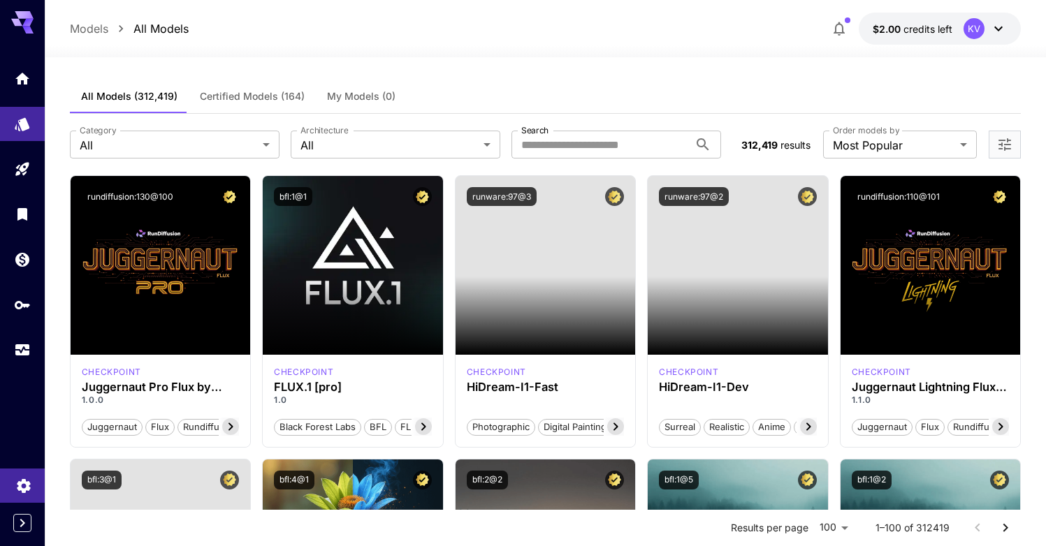 The height and width of the screenshot is (546, 1046). I want to click on button: Anime, so click(771, 427).